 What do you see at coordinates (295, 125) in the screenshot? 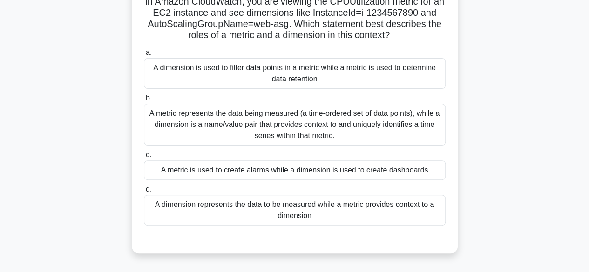
I see `div: A metric represents the data being measured (a time-ordered set of data points), while a dimensio...` at bounding box center [295, 125].